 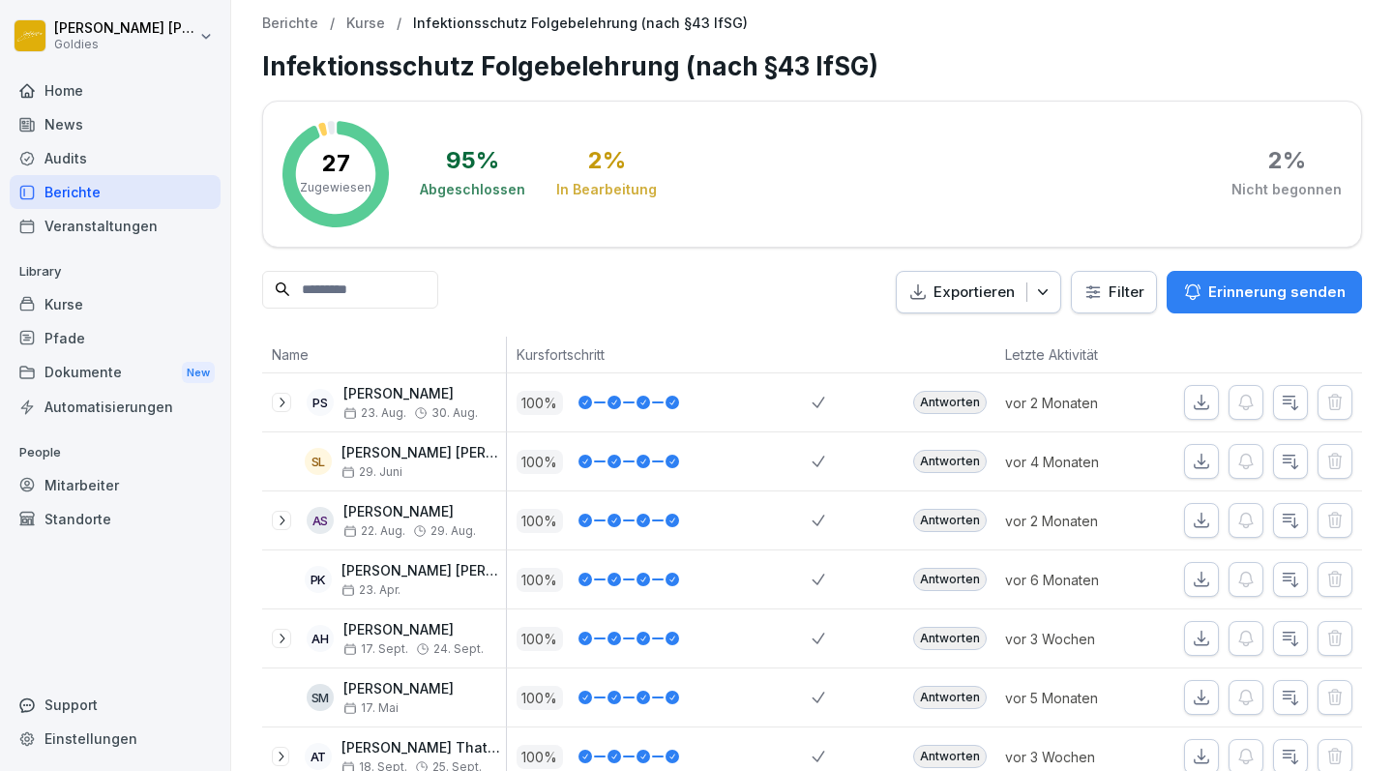 What do you see at coordinates (115, 406) in the screenshot?
I see `a: Automatisierungen` at bounding box center [115, 406].